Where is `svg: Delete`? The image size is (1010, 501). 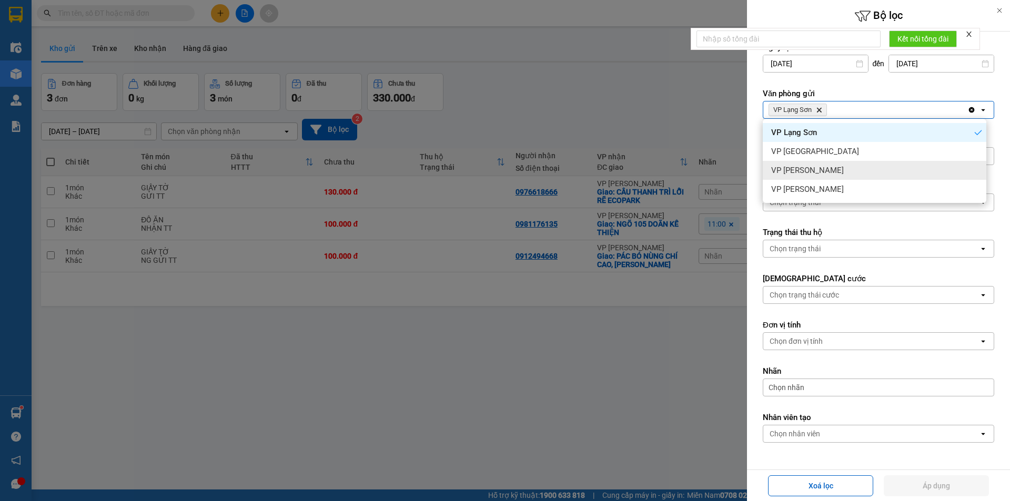
svg: Delete is located at coordinates (819, 110).